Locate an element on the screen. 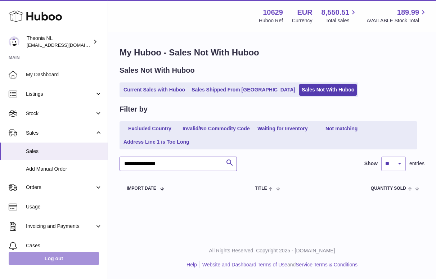  a: Service Terms & Conditions is located at coordinates (327, 265).